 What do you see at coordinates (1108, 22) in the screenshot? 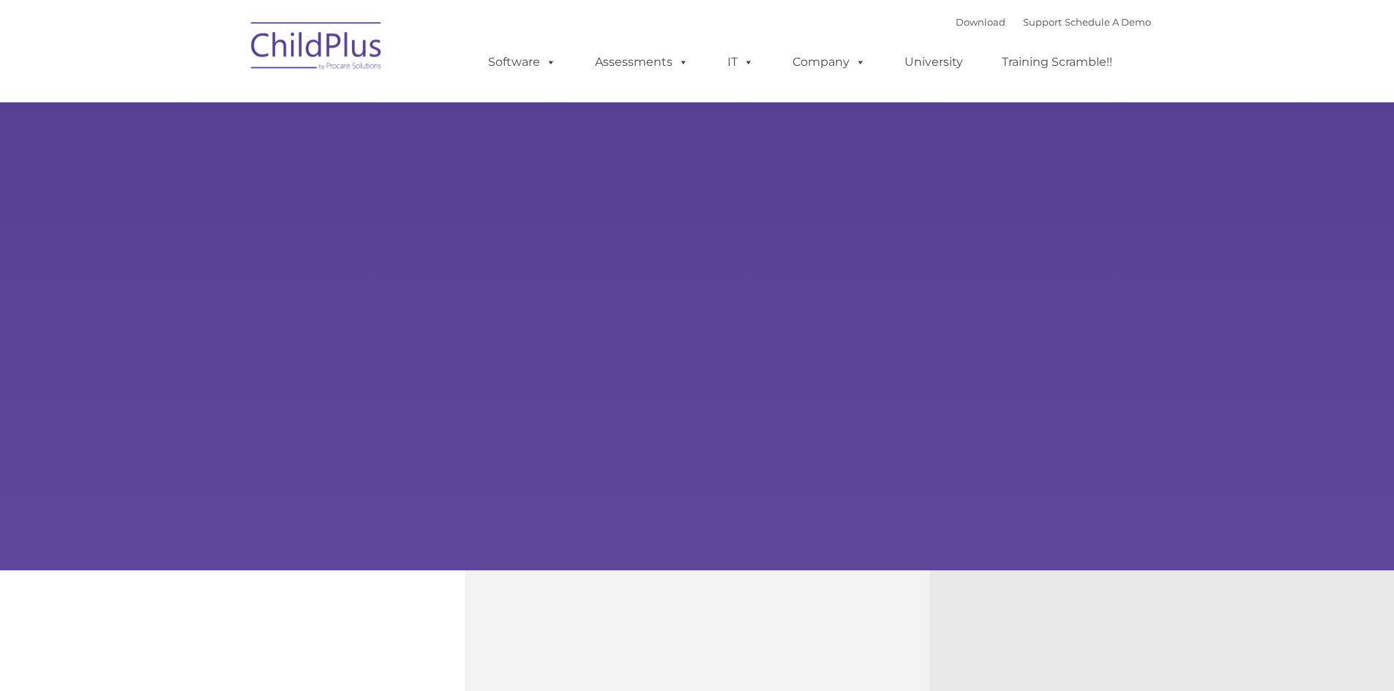
I see `a: Schedule A Demo` at bounding box center [1108, 22].